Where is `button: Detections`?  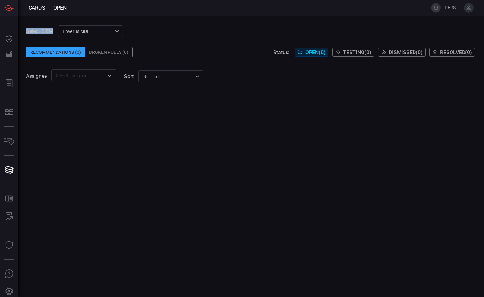 button: Detections is located at coordinates (9, 55).